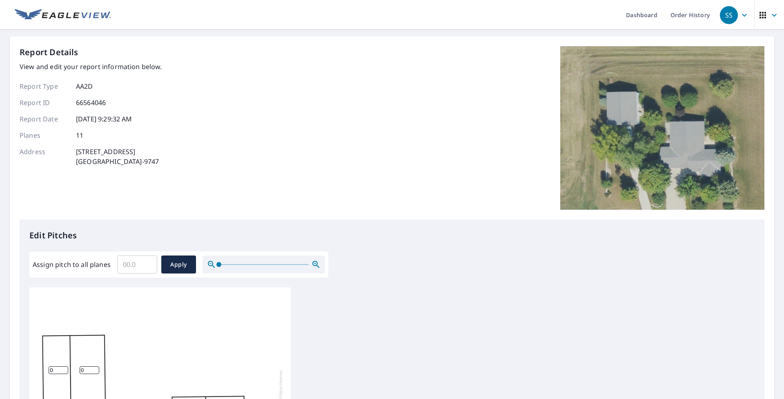  What do you see at coordinates (63, 15) in the screenshot?
I see `img: EV Logo` at bounding box center [63, 15].